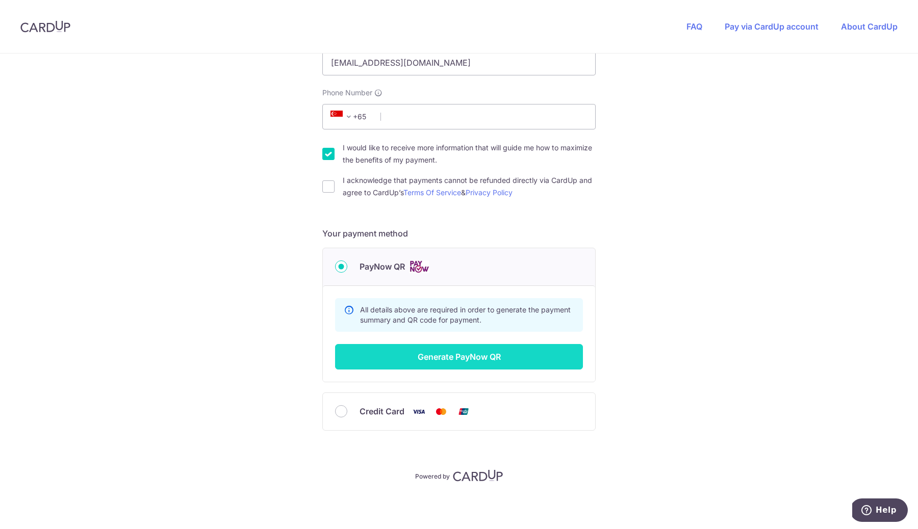 The width and height of the screenshot is (918, 529). What do you see at coordinates (869, 27) in the screenshot?
I see `a: About CardUp` at bounding box center [869, 27].